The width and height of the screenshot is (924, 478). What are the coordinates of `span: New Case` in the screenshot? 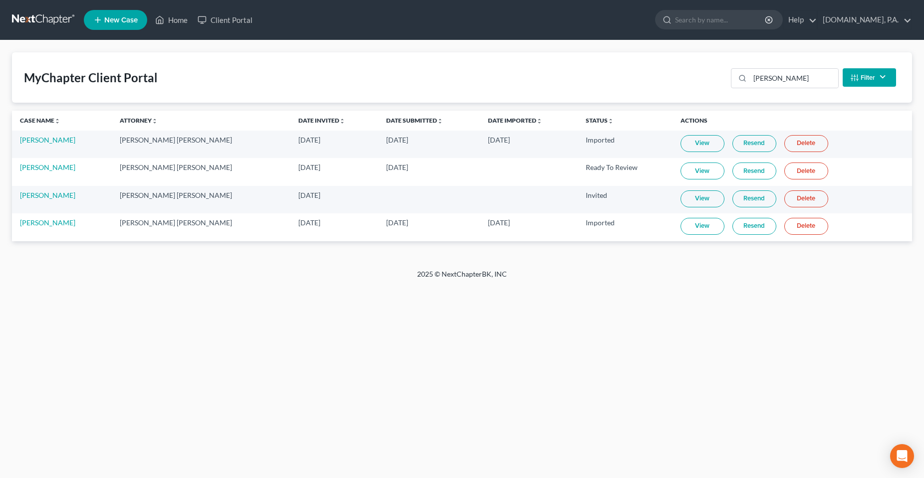 It's located at (121, 20).